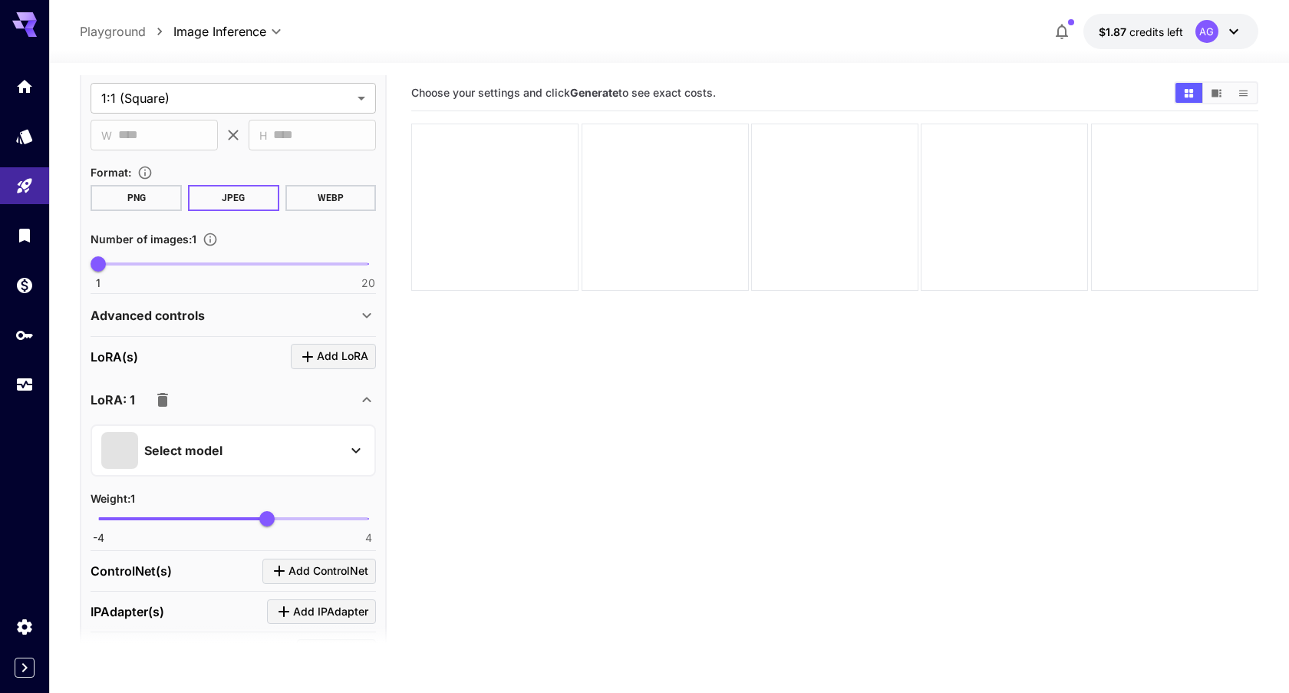  I want to click on button: Choose the file format for the output image., so click(145, 173).